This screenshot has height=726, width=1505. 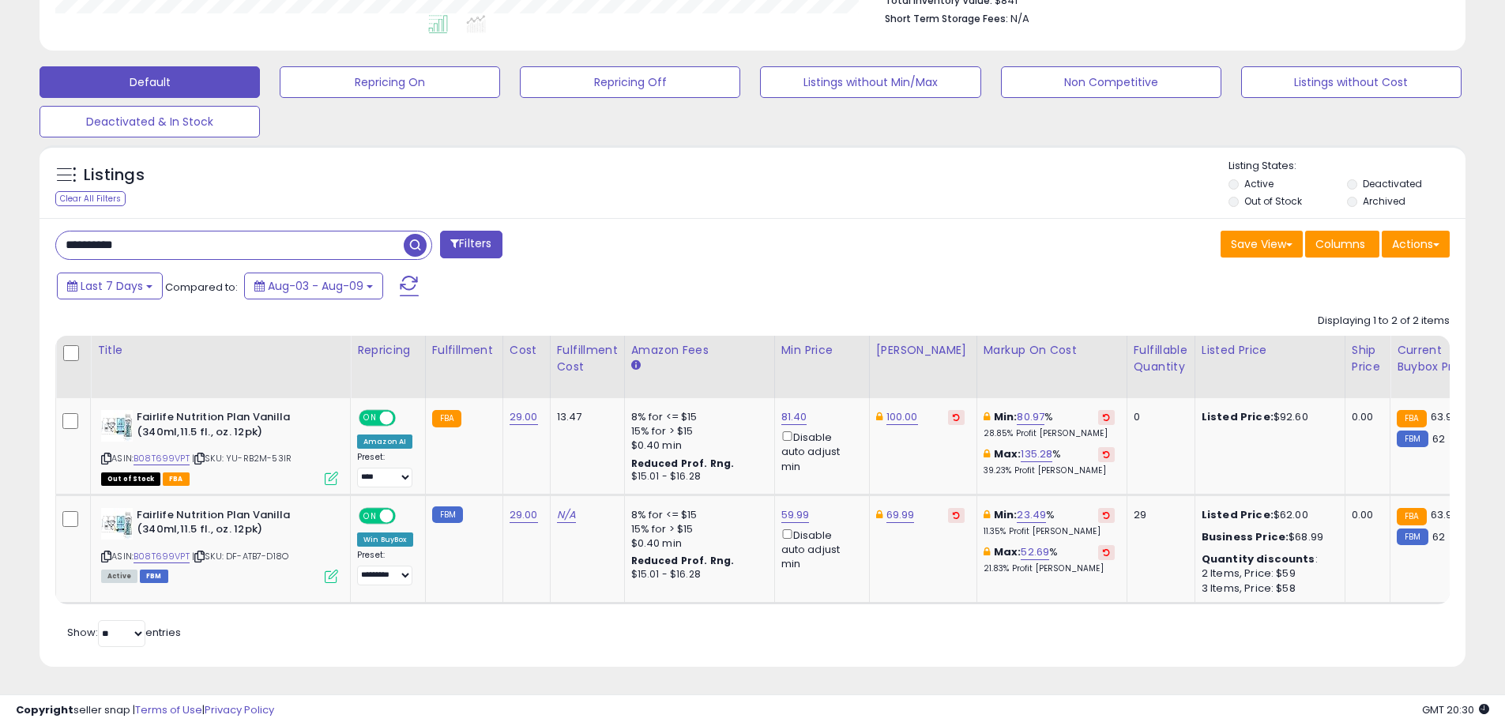 I want to click on div: Cost, so click(x=526, y=350).